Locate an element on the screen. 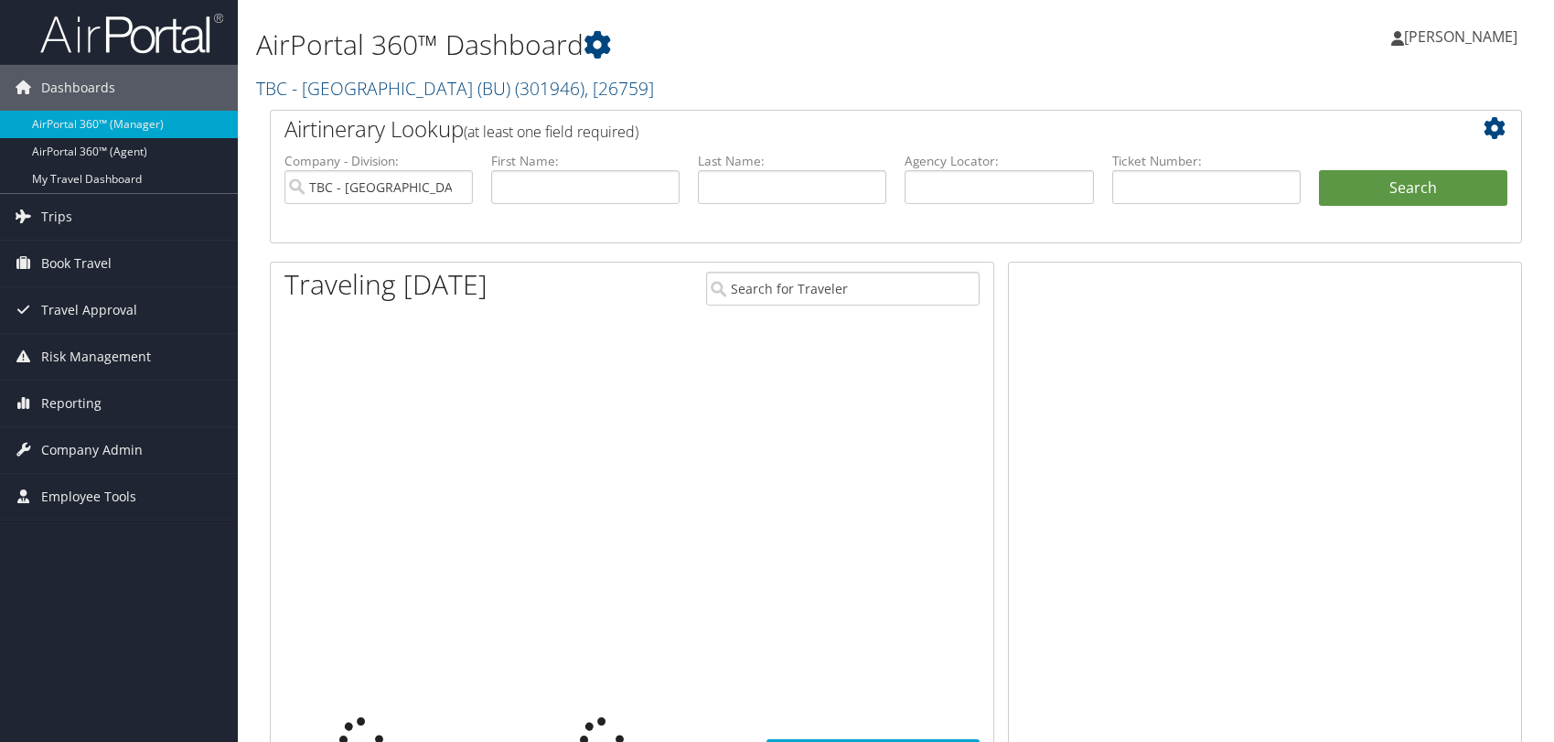 This screenshot has height=742, width=1554. span: Reporting is located at coordinates (71, 403).